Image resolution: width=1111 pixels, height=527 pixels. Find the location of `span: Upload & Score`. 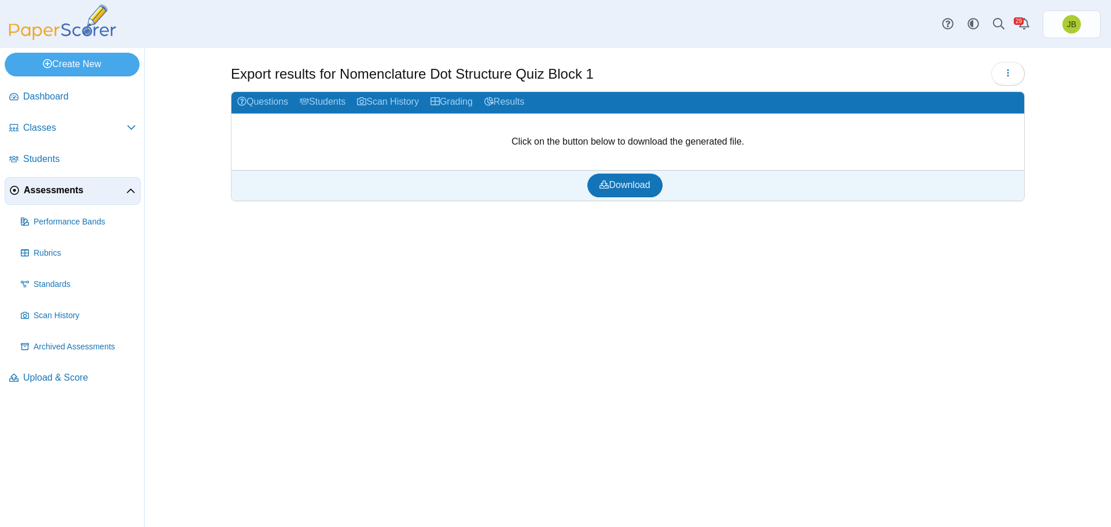

span: Upload & Score is located at coordinates (79, 378).